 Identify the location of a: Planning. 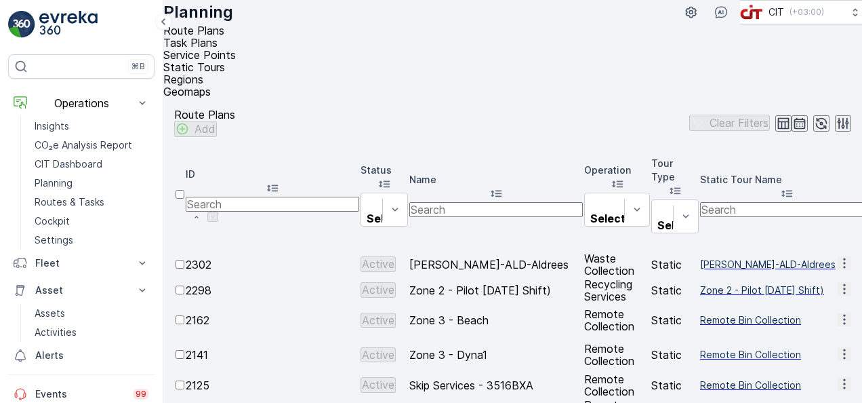
(91, 183).